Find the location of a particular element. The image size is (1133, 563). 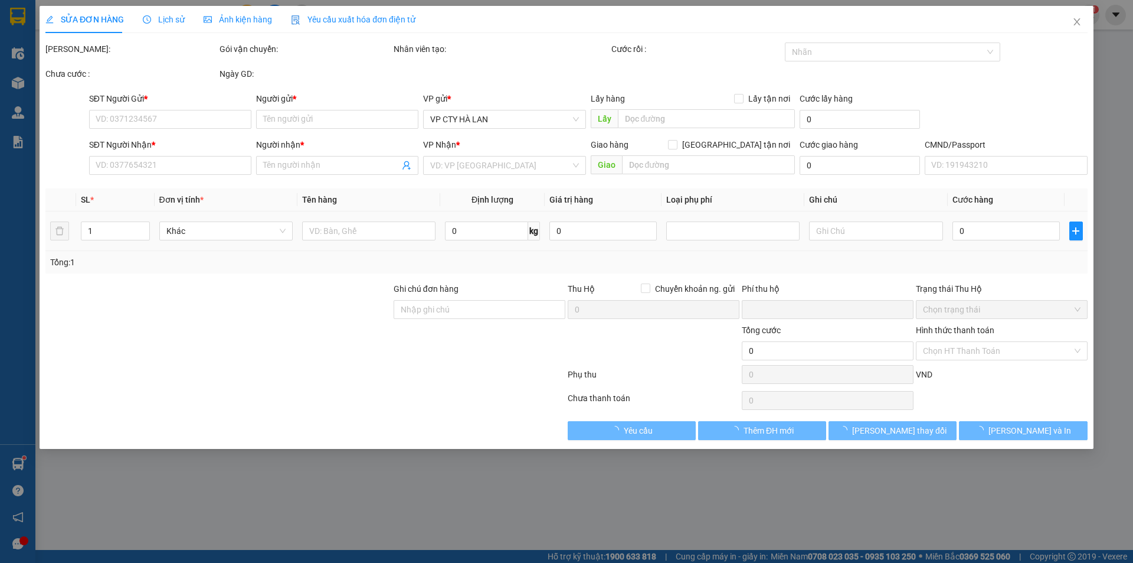

button: delete is located at coordinates (60, 231).